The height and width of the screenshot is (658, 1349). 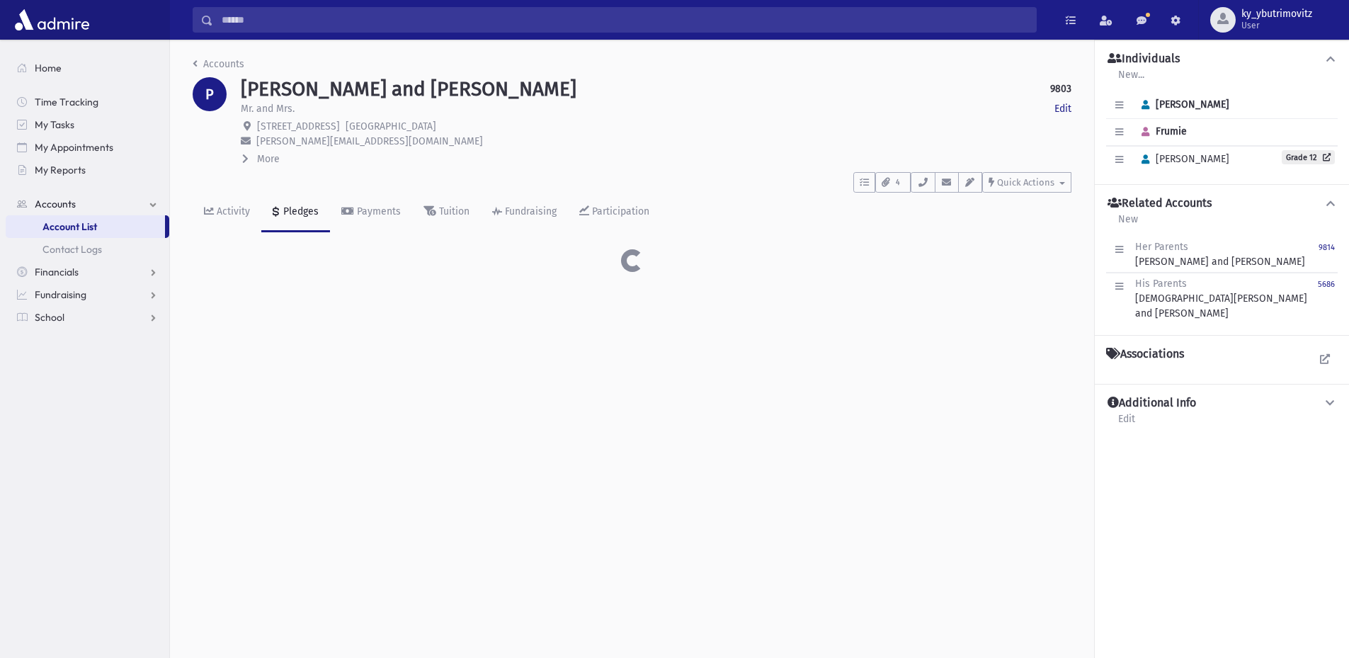 I want to click on a: Grade 12, so click(x=1308, y=157).